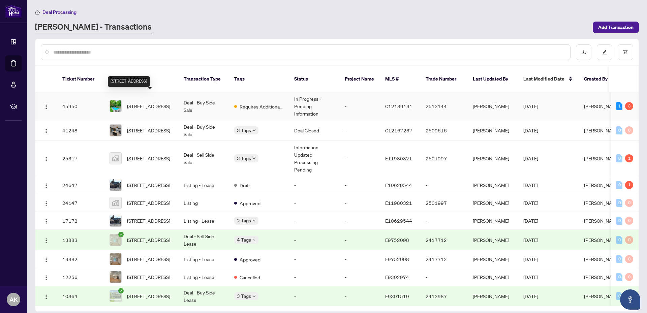  I want to click on th: Transaction Type, so click(204, 79).